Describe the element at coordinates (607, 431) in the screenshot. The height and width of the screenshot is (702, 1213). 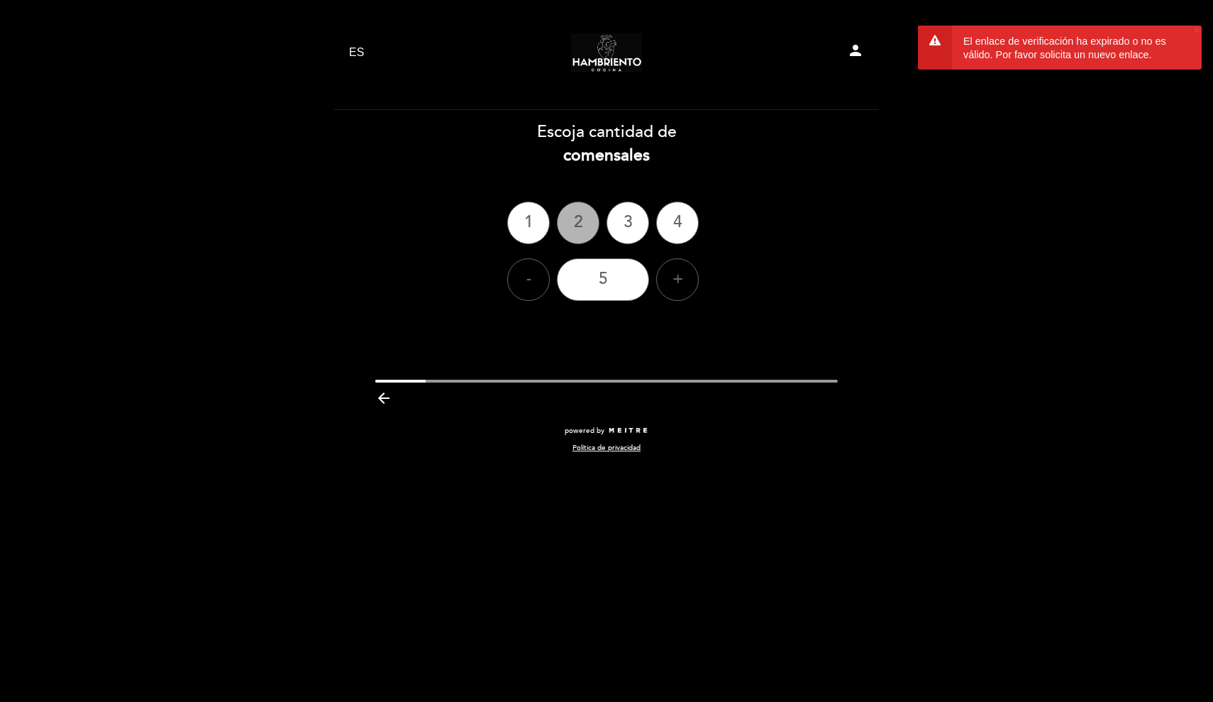
I see `a: powered by` at that location.